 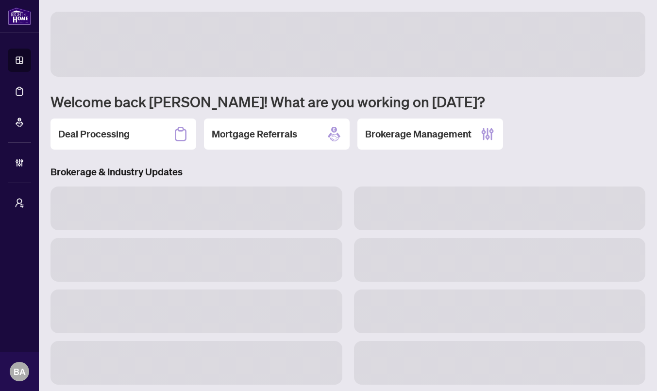 I want to click on h2: Mortgage Referrals, so click(x=254, y=134).